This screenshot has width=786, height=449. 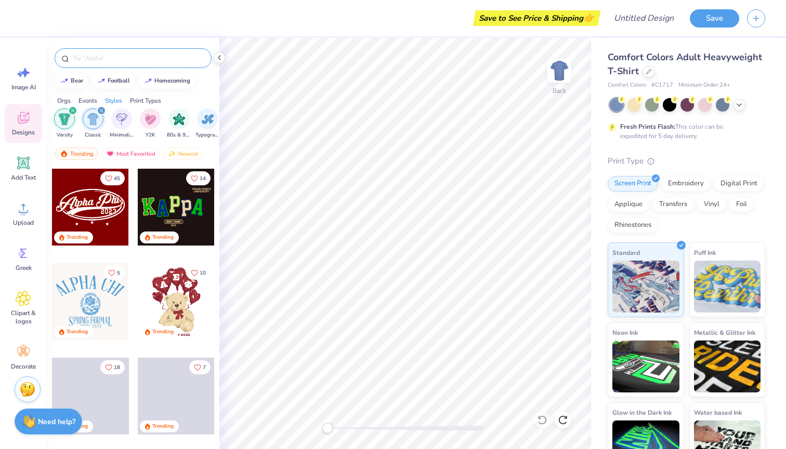 What do you see at coordinates (643, 18) in the screenshot?
I see `input: Untitled Design` at bounding box center [643, 18].